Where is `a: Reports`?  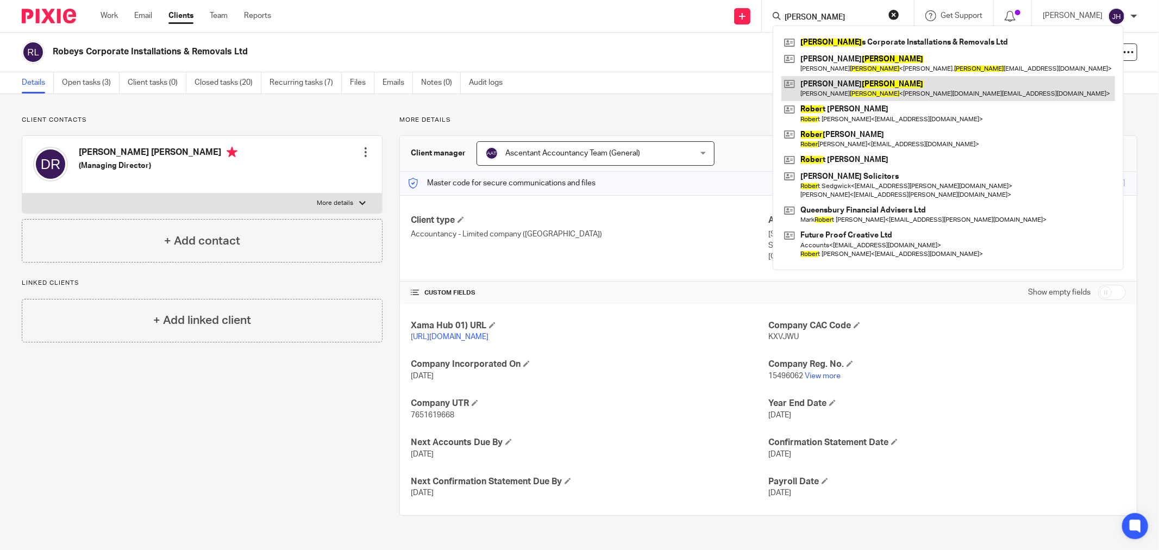
a: Reports is located at coordinates (257, 16).